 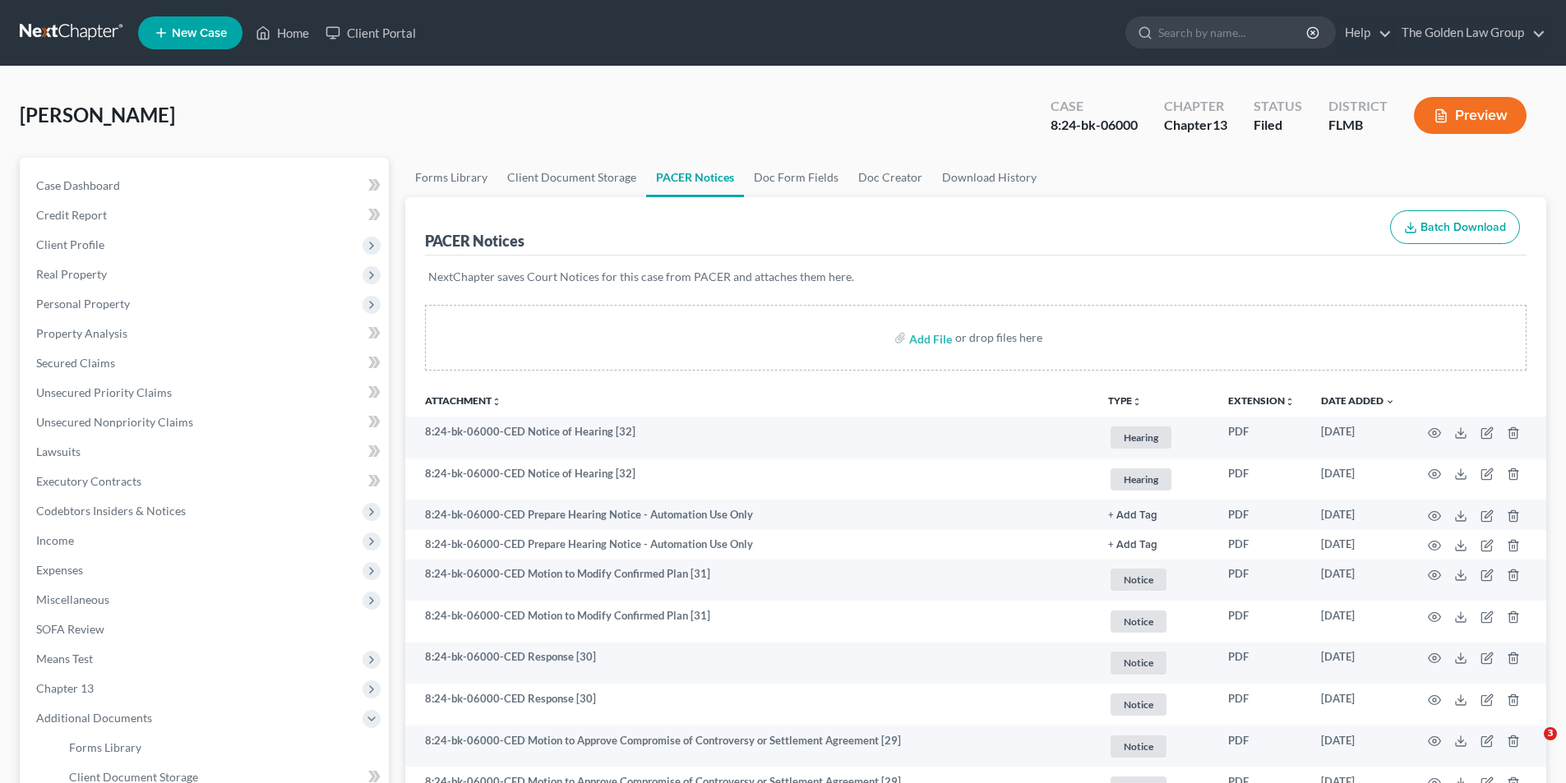 What do you see at coordinates (111, 510) in the screenshot?
I see `span: Codebtors Insiders & Notices` at bounding box center [111, 510].